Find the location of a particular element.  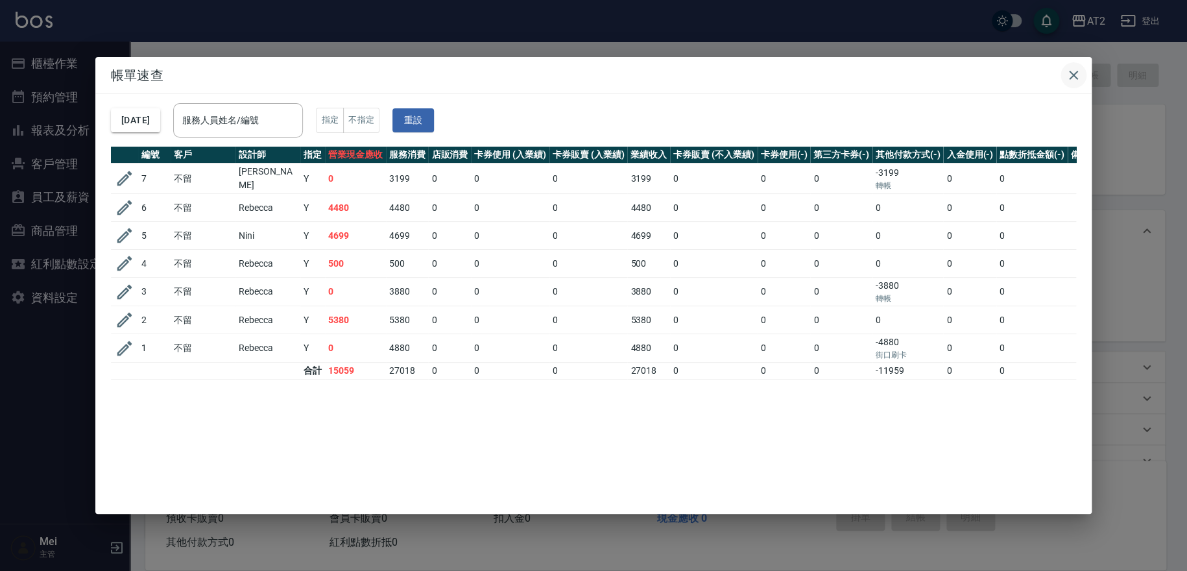

th: 業績收入 is located at coordinates (649, 155).